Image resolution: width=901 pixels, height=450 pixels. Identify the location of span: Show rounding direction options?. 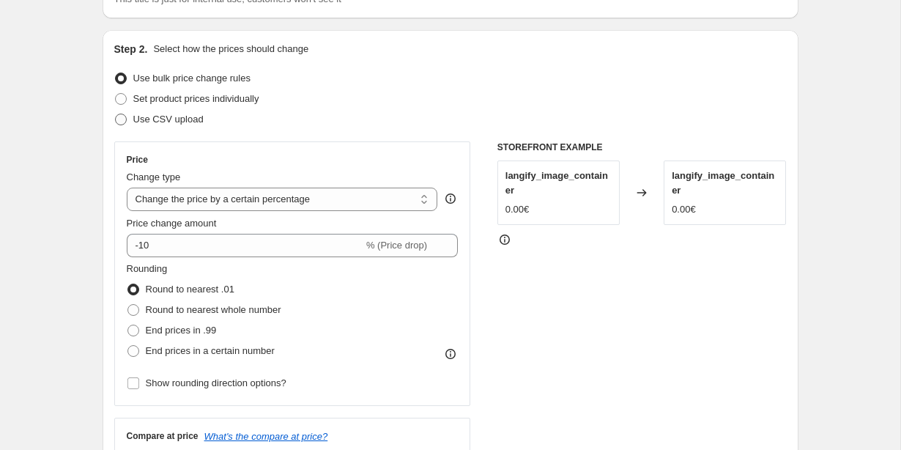
(216, 382).